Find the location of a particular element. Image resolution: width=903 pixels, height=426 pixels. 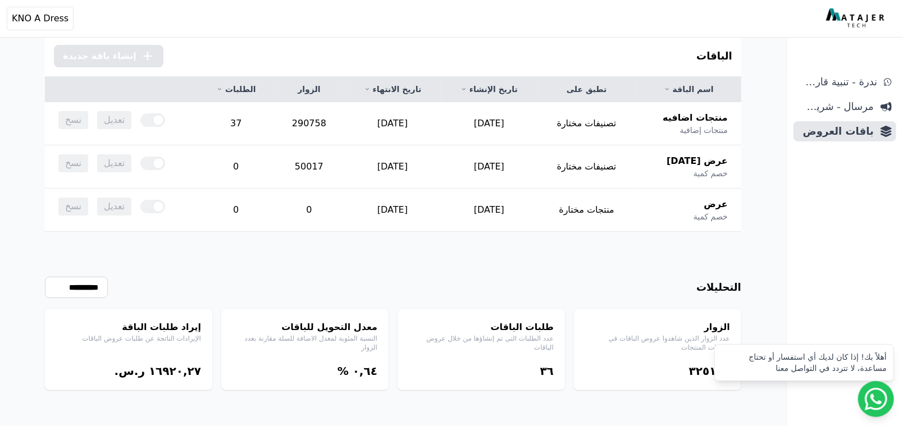

span: باقات العروض is located at coordinates (836, 131).